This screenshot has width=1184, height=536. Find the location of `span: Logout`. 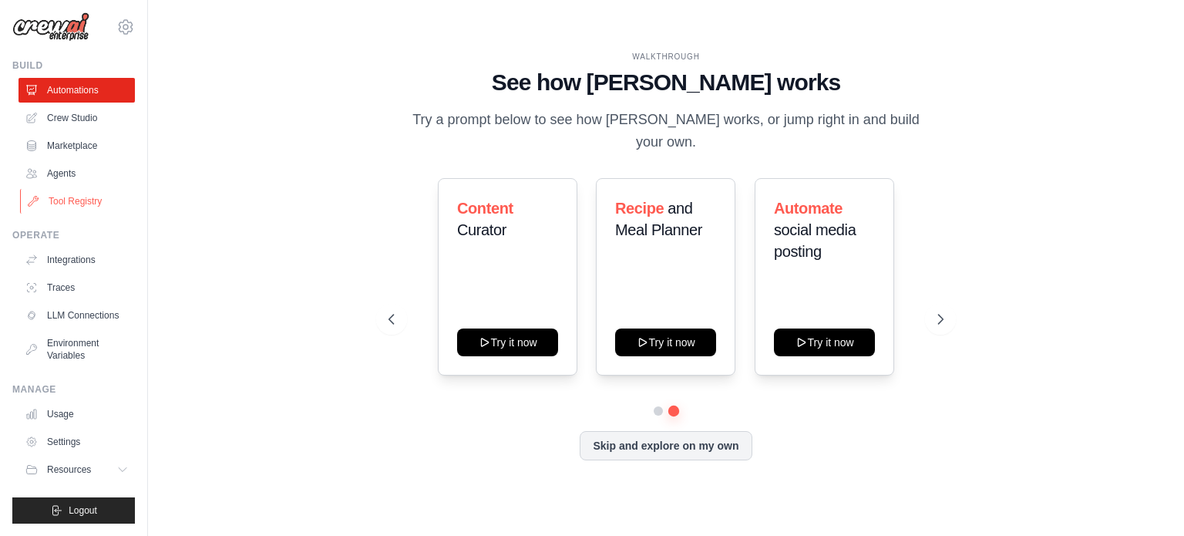

span: Logout is located at coordinates (83, 510).